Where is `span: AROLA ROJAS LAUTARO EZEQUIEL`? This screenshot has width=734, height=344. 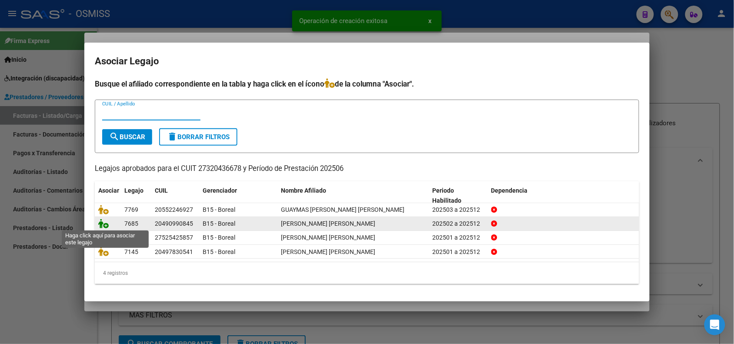 span: AROLA ROJAS LAUTARO EZEQUIEL is located at coordinates (328, 252).